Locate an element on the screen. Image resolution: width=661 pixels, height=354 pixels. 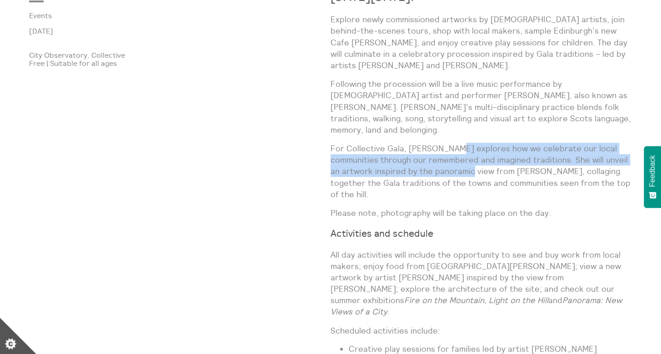
em: Panorama: New Views of a City is located at coordinates (476, 306).